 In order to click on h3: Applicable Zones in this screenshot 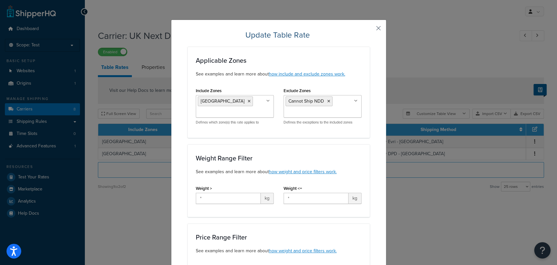, I will do `click(279, 60)`.